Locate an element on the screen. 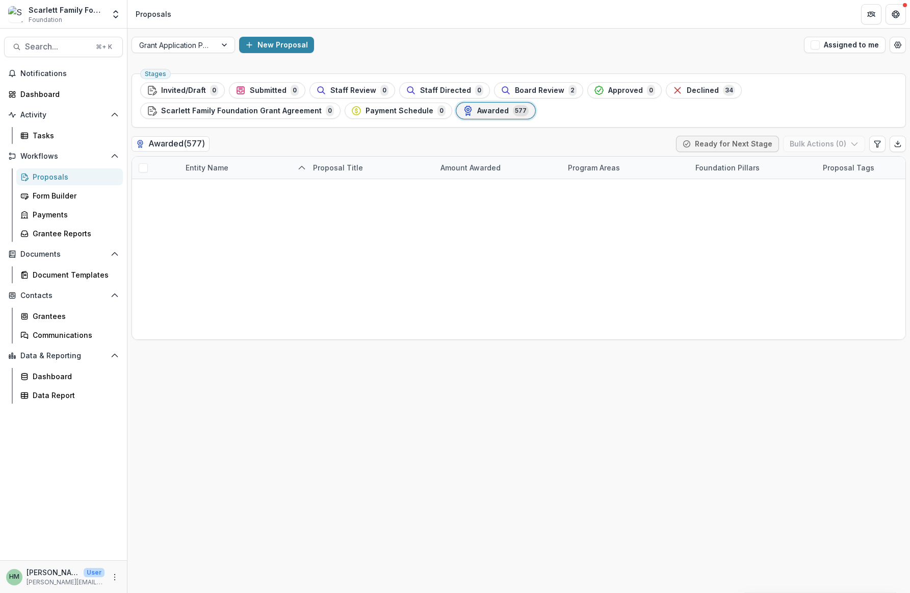 This screenshot has height=593, width=910. a: Tasks is located at coordinates (69, 135).